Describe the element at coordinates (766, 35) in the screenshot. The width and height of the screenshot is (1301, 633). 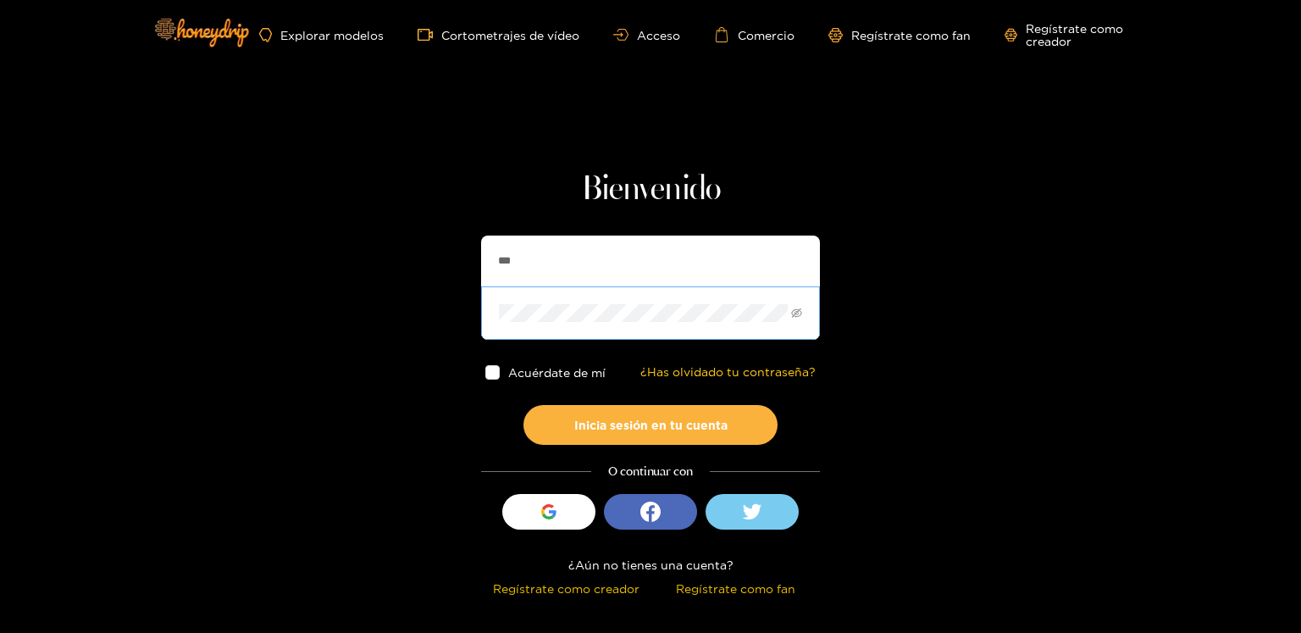
I see `font: Comercio` at that location.